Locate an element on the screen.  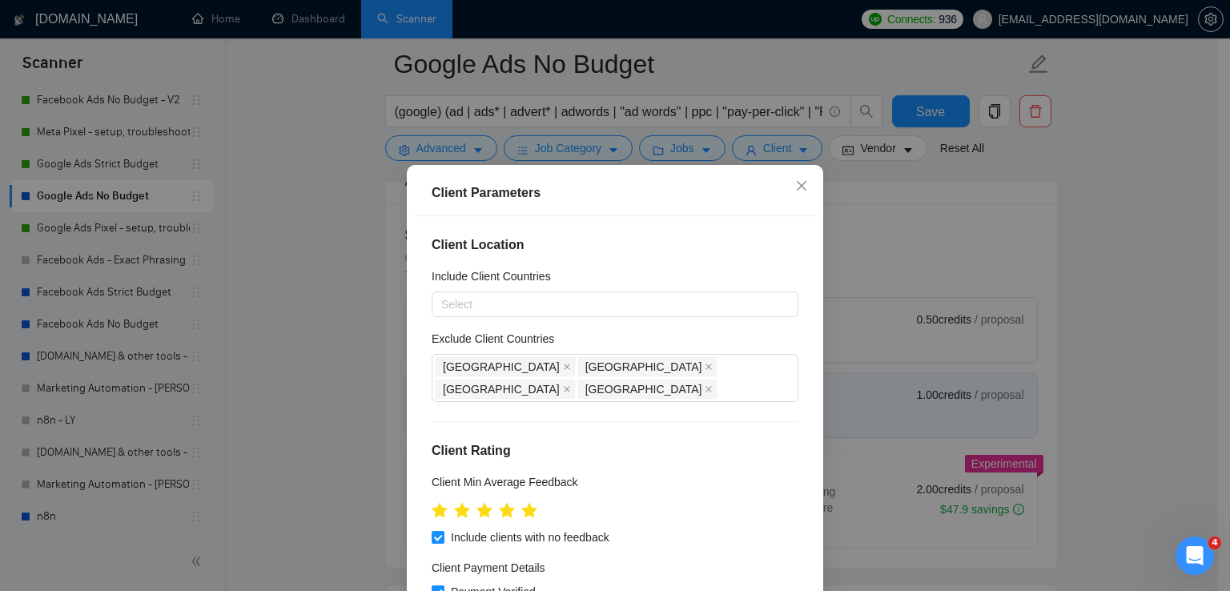
h4: Client Rating is located at coordinates (615, 451).